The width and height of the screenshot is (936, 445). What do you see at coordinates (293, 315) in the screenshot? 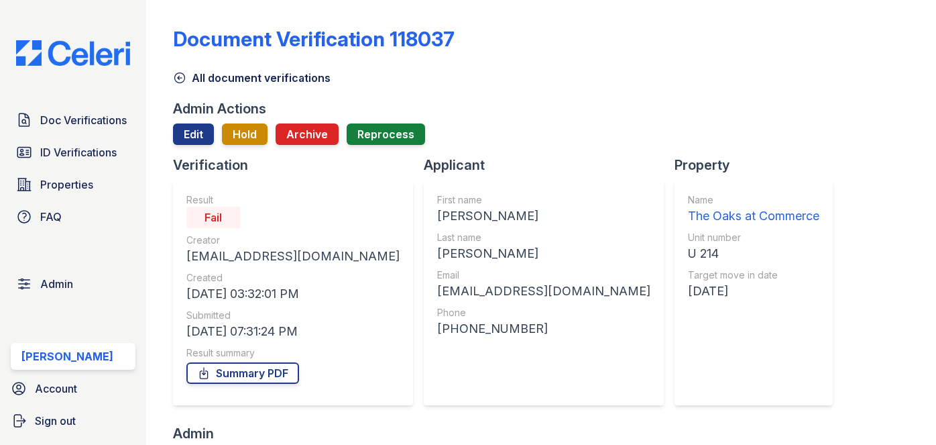
I see `div: Submitted` at bounding box center [293, 315].